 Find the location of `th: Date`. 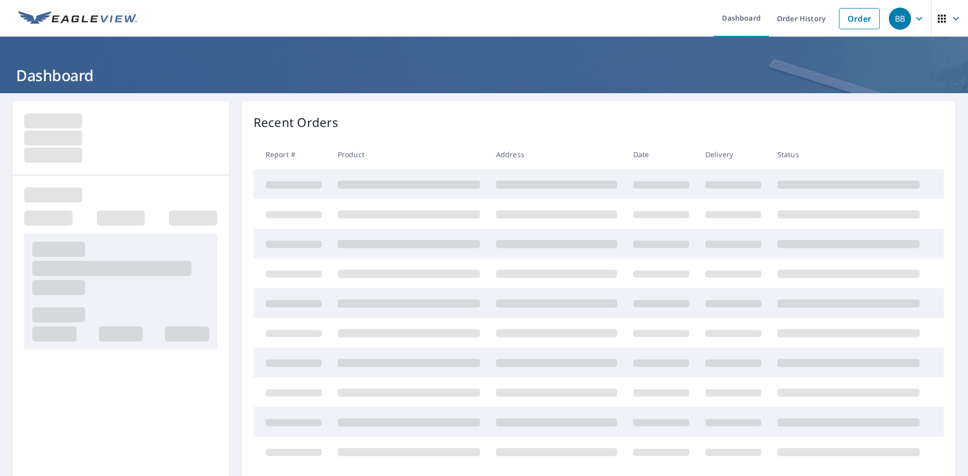

th: Date is located at coordinates (661, 154).